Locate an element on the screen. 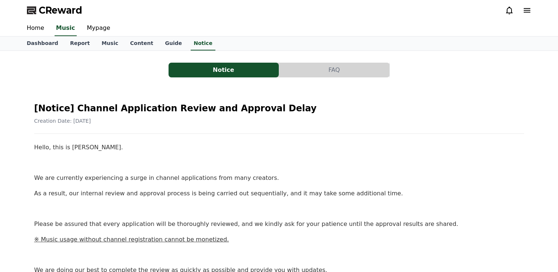 This screenshot has height=272, width=558. a: Guide is located at coordinates (173, 44).